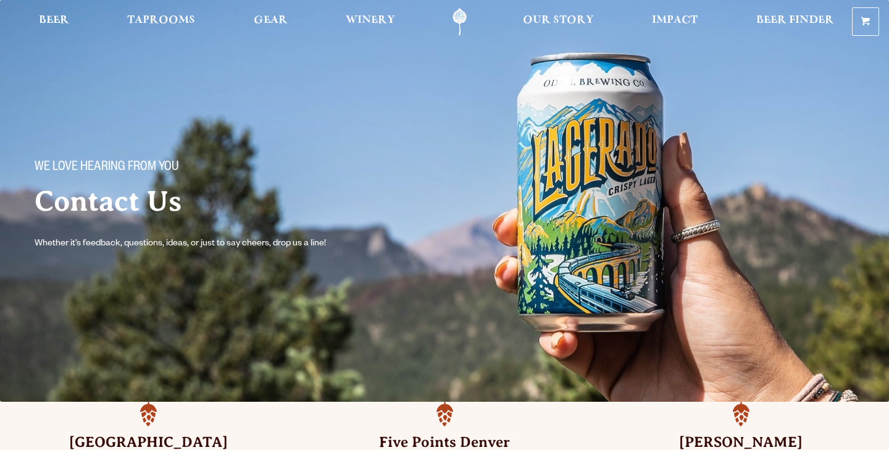  What do you see at coordinates (54, 22) in the screenshot?
I see `a: Beer` at bounding box center [54, 22].